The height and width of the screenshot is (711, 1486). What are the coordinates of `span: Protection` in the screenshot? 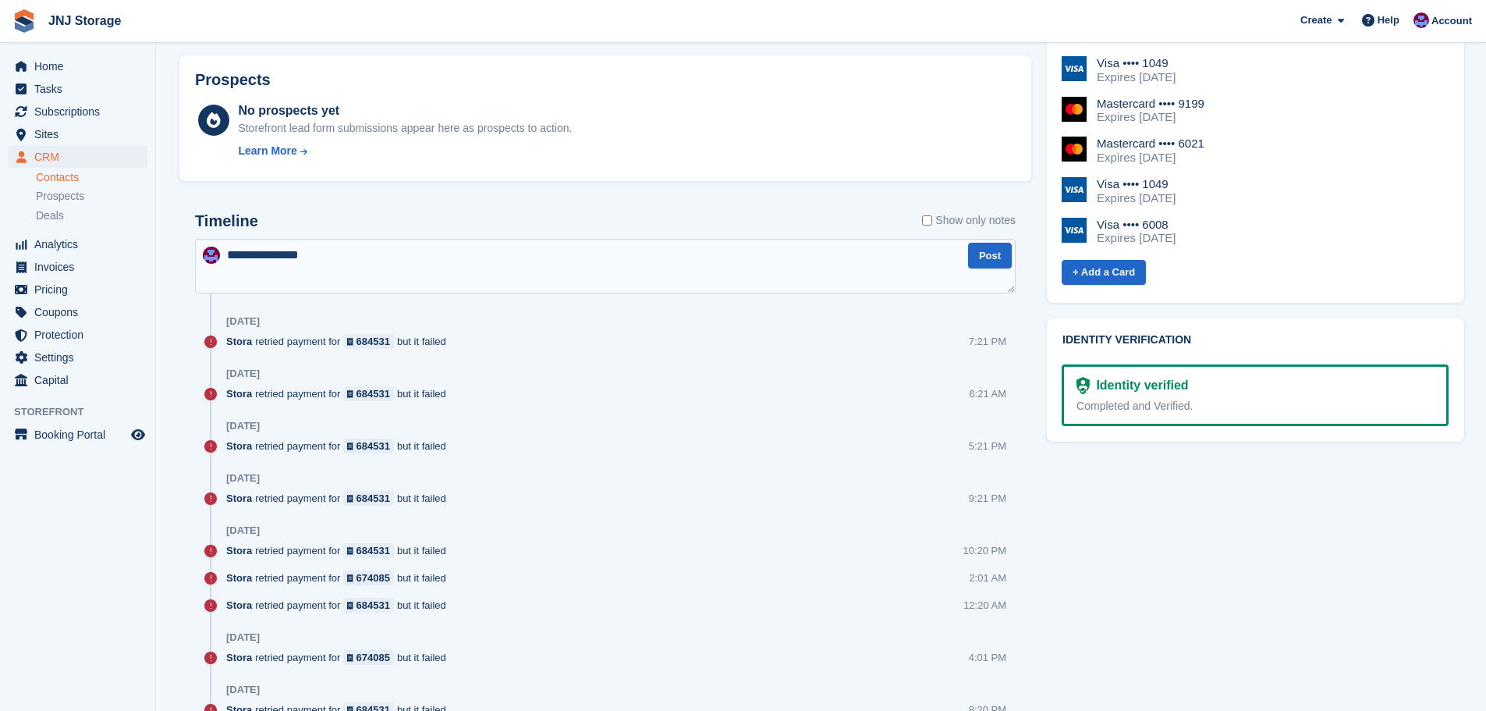 It's located at (81, 335).